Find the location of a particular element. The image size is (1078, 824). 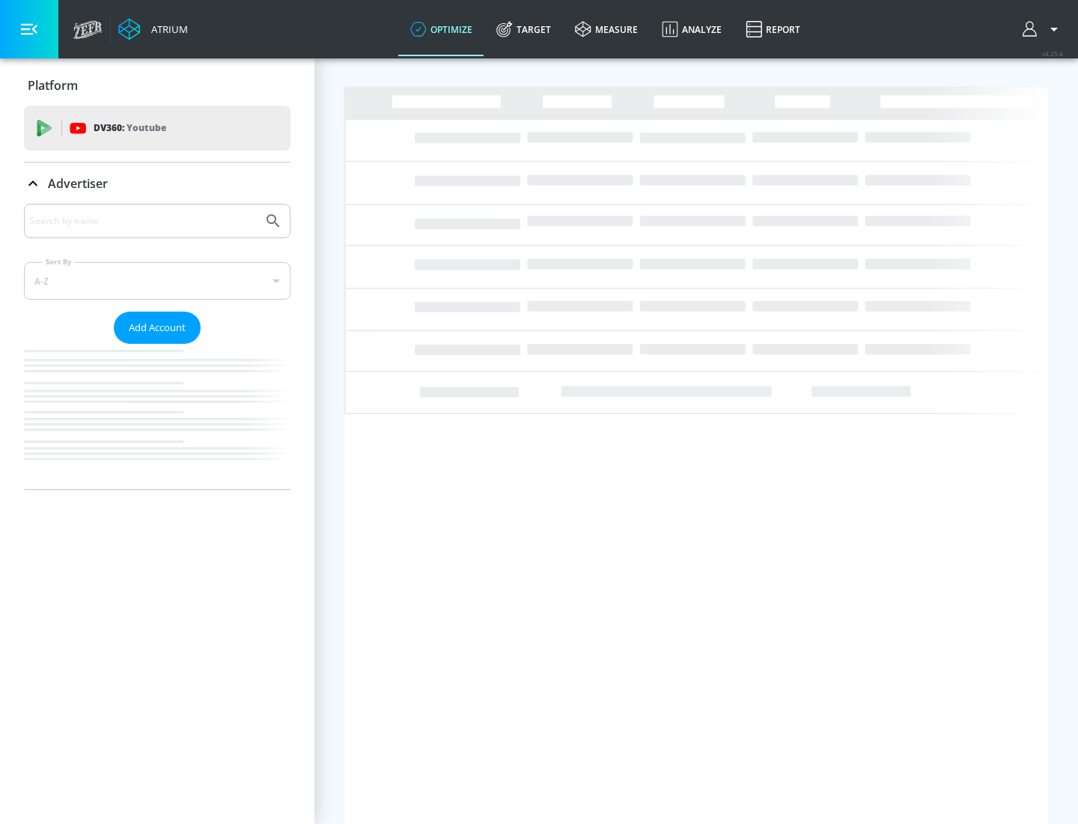

div: A-Z is located at coordinates (157, 281).